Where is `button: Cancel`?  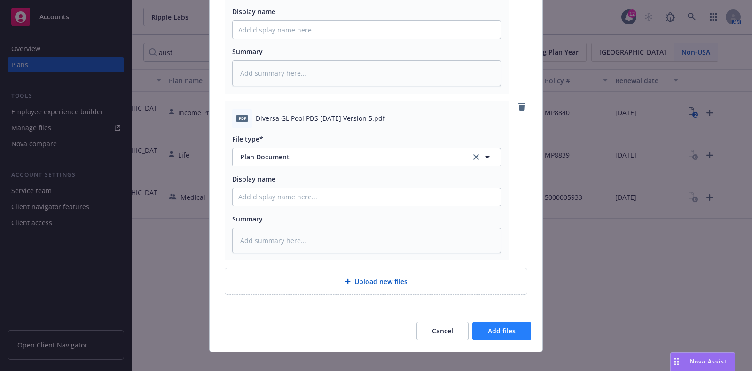
button: Cancel is located at coordinates (443, 331).